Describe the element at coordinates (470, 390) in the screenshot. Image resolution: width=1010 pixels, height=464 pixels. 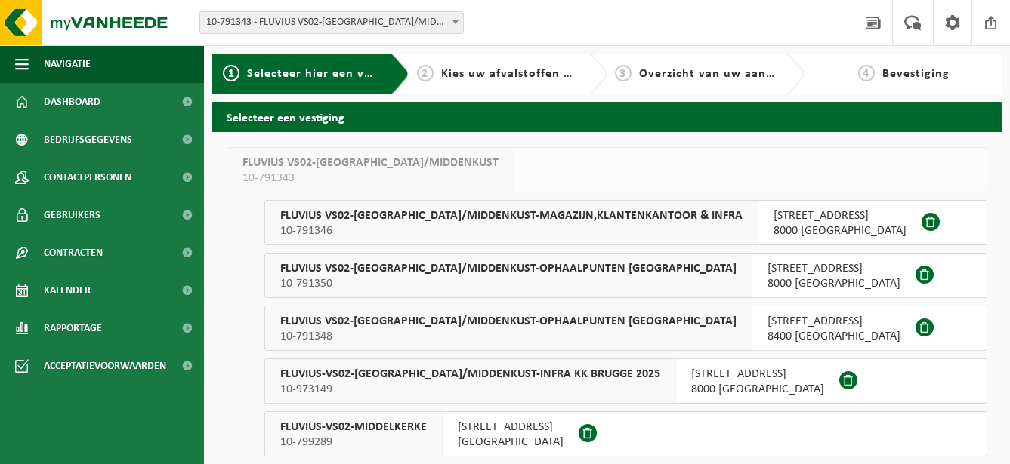
I see `span: 10-973149` at that location.